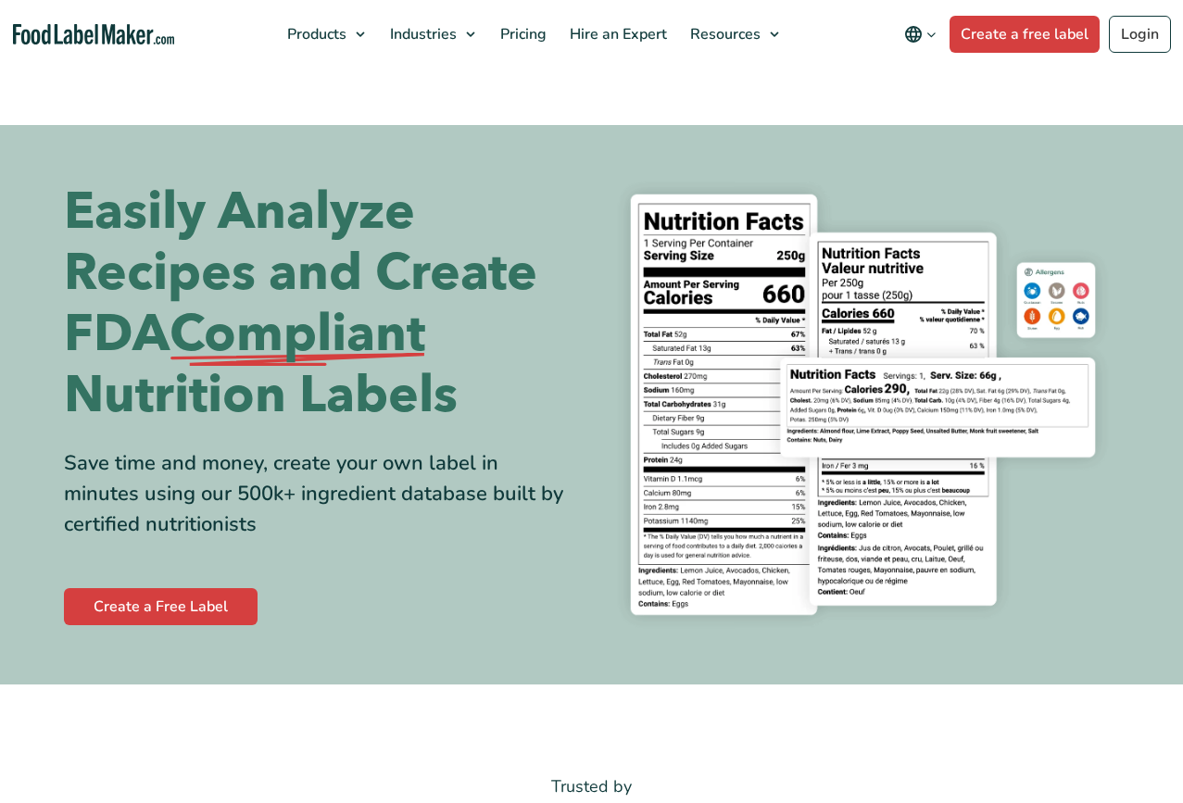 This screenshot has width=1183, height=803. Describe the element at coordinates (160, 607) in the screenshot. I see `a: Create a Free Label` at that location.